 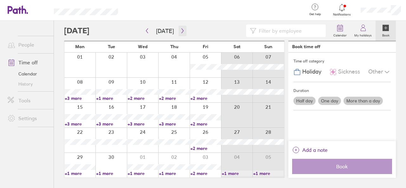 I want to click on div: Book time off, so click(x=306, y=47).